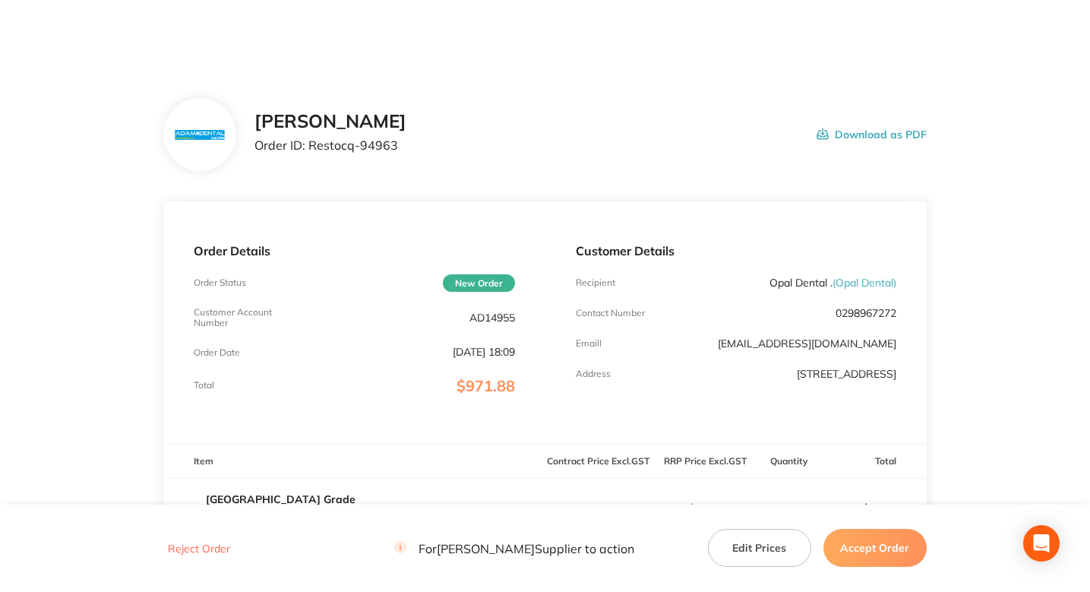  I want to click on p: AD14955, so click(492, 318).